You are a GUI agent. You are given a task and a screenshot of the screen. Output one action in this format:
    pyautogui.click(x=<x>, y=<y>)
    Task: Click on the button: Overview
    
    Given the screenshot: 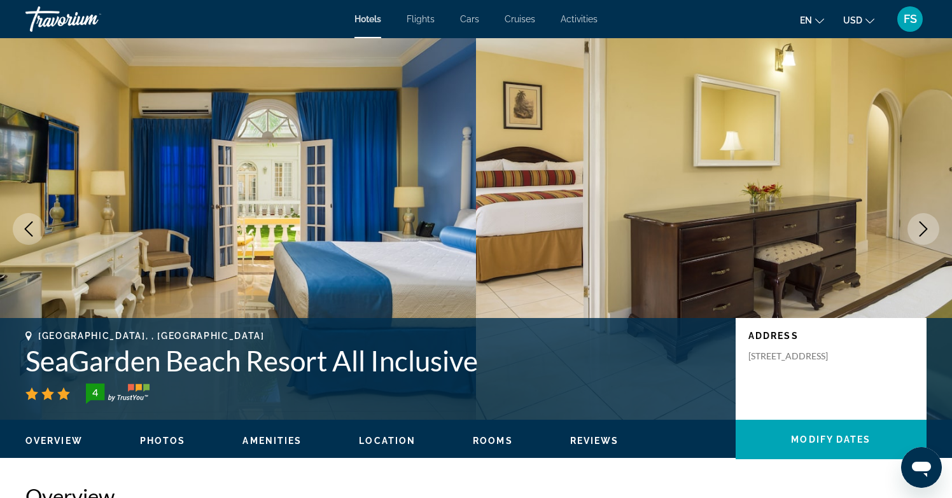 What is the action you would take?
    pyautogui.click(x=54, y=441)
    